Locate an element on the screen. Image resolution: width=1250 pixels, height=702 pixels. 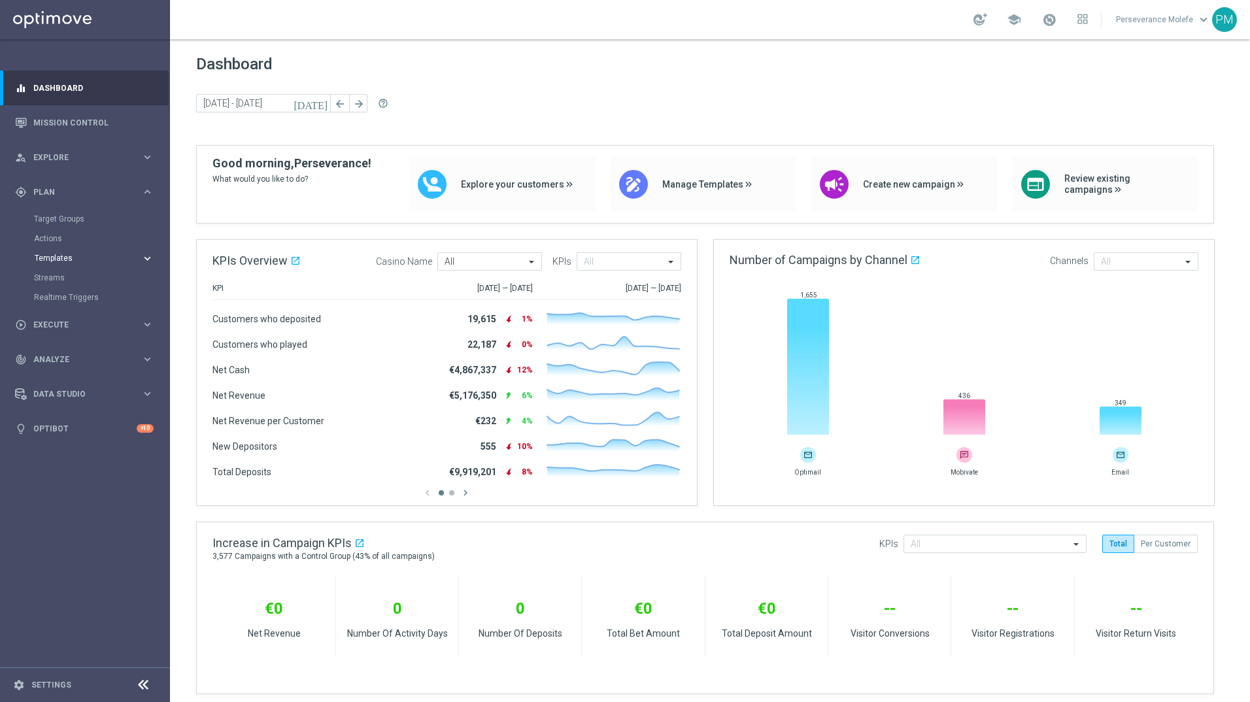
a: Streams is located at coordinates (85, 278).